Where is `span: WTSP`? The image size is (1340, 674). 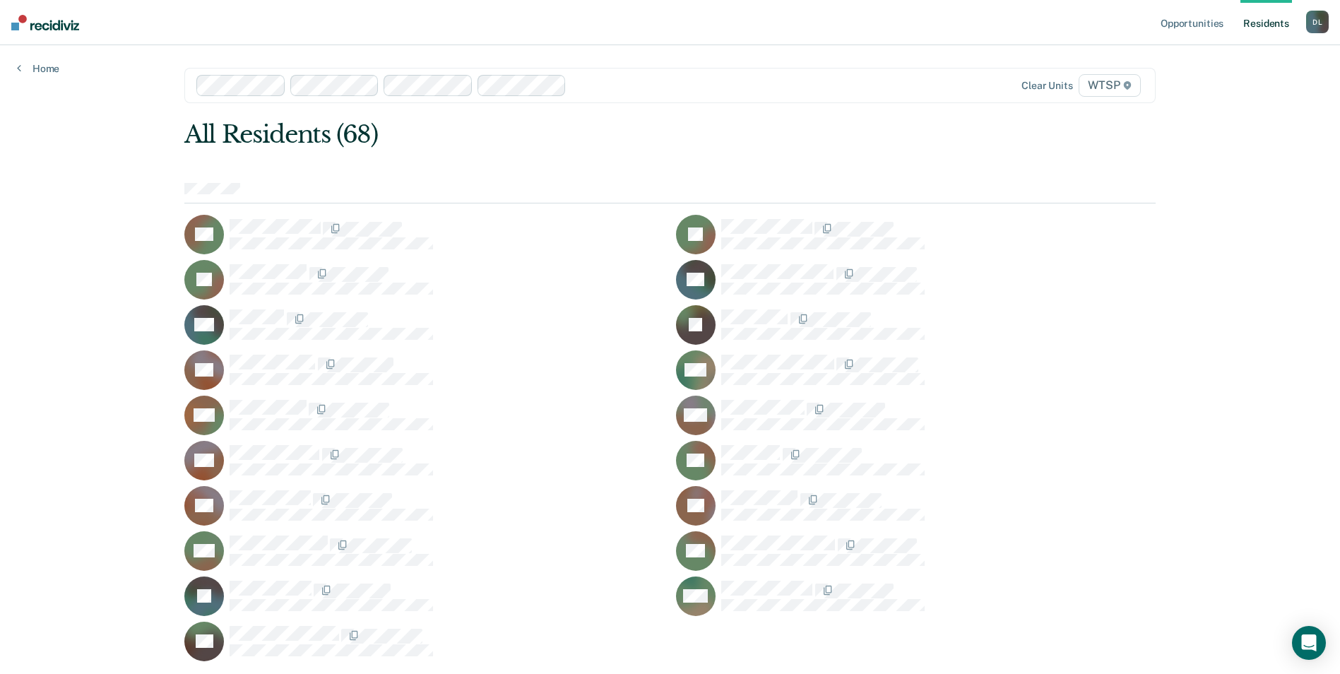 span: WTSP is located at coordinates (1110, 85).